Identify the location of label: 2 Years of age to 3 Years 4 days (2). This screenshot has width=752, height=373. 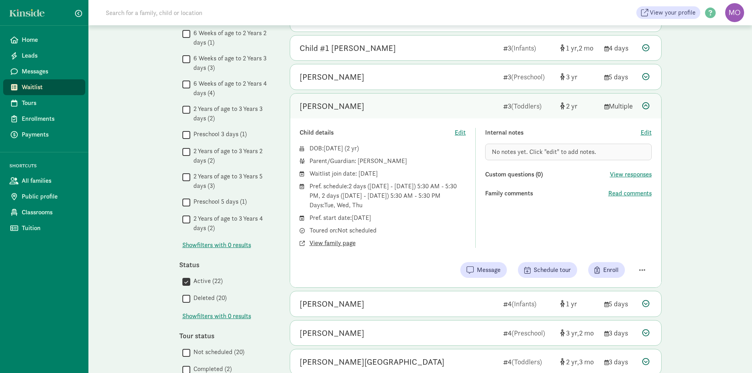
(232, 223).